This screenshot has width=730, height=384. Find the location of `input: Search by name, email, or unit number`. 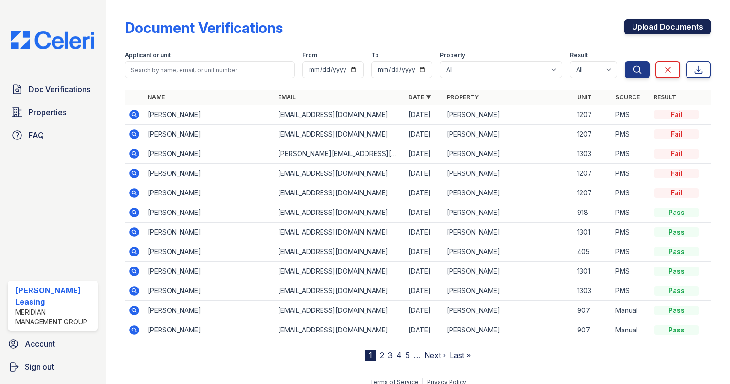

input: Search by name, email, or unit number is located at coordinates (210, 70).